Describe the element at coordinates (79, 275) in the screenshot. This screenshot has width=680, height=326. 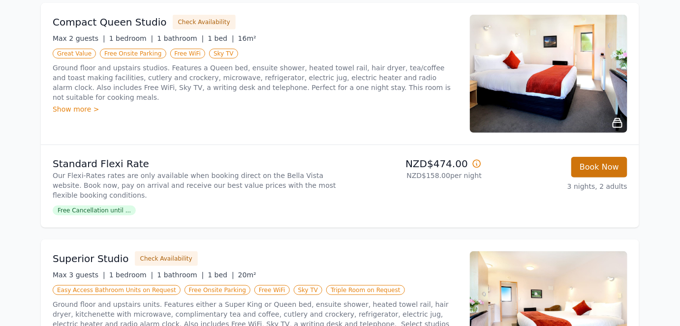
I see `span: Max 3 guests |` at that location.